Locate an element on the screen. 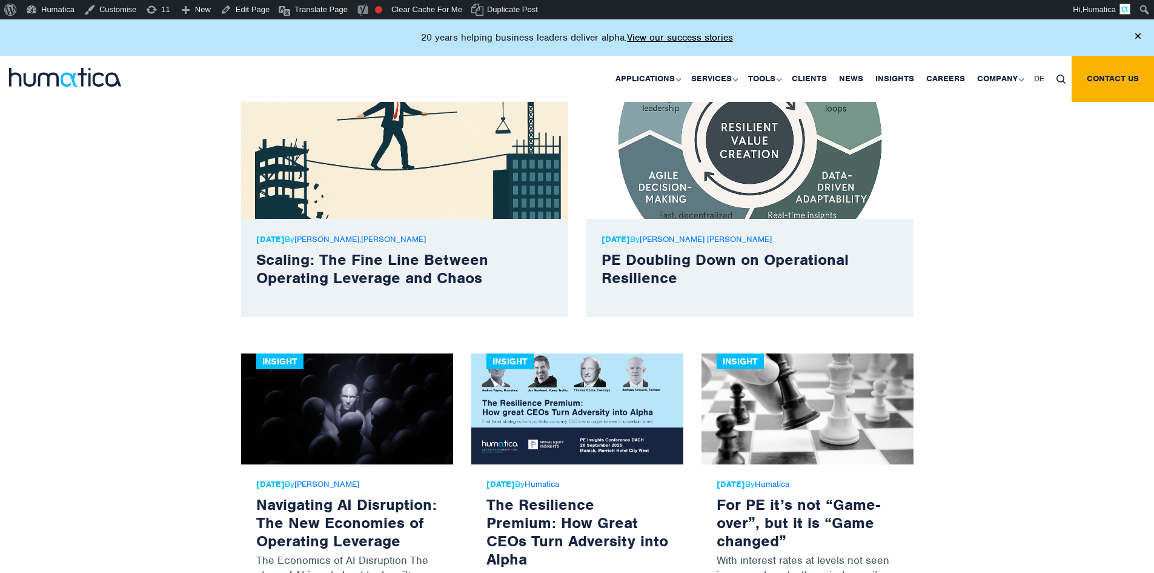 Image resolution: width=1154 pixels, height=573 pixels. a: Services is located at coordinates (714, 79).